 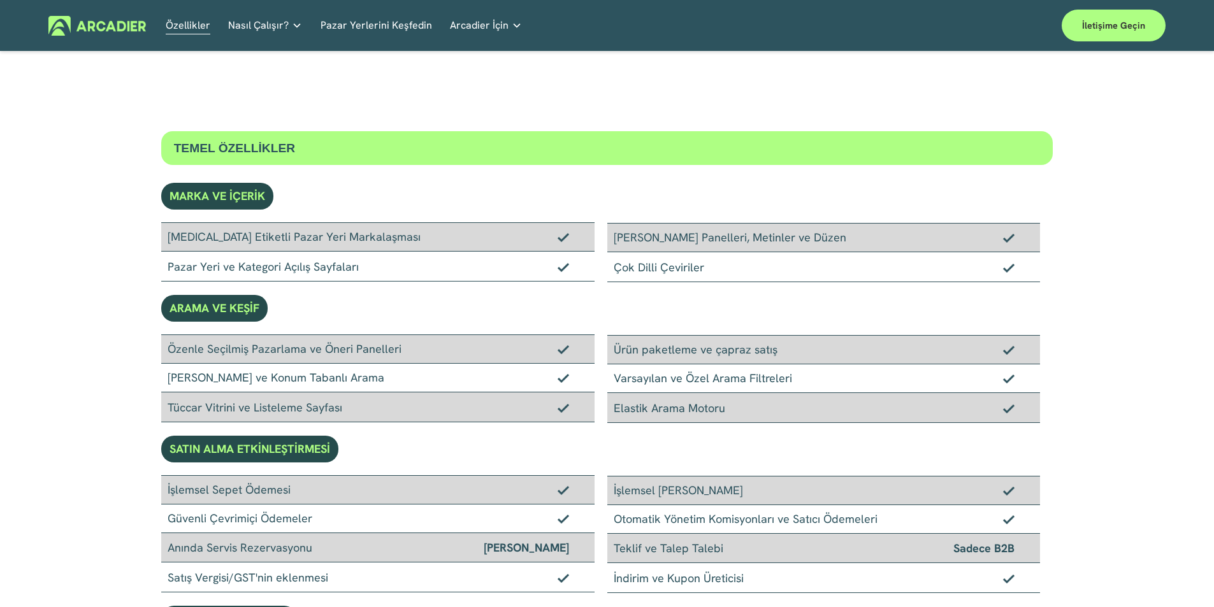 What do you see at coordinates (703, 378) in the screenshot?
I see `font: Varsayılan ve Özel Arama Filtreleri` at bounding box center [703, 378].